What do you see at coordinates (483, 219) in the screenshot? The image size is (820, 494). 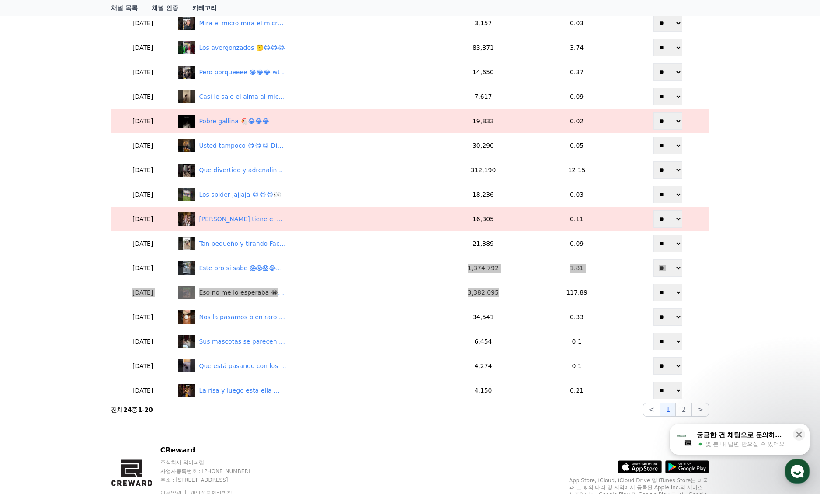 I see `td: 16,305` at bounding box center [483, 219].